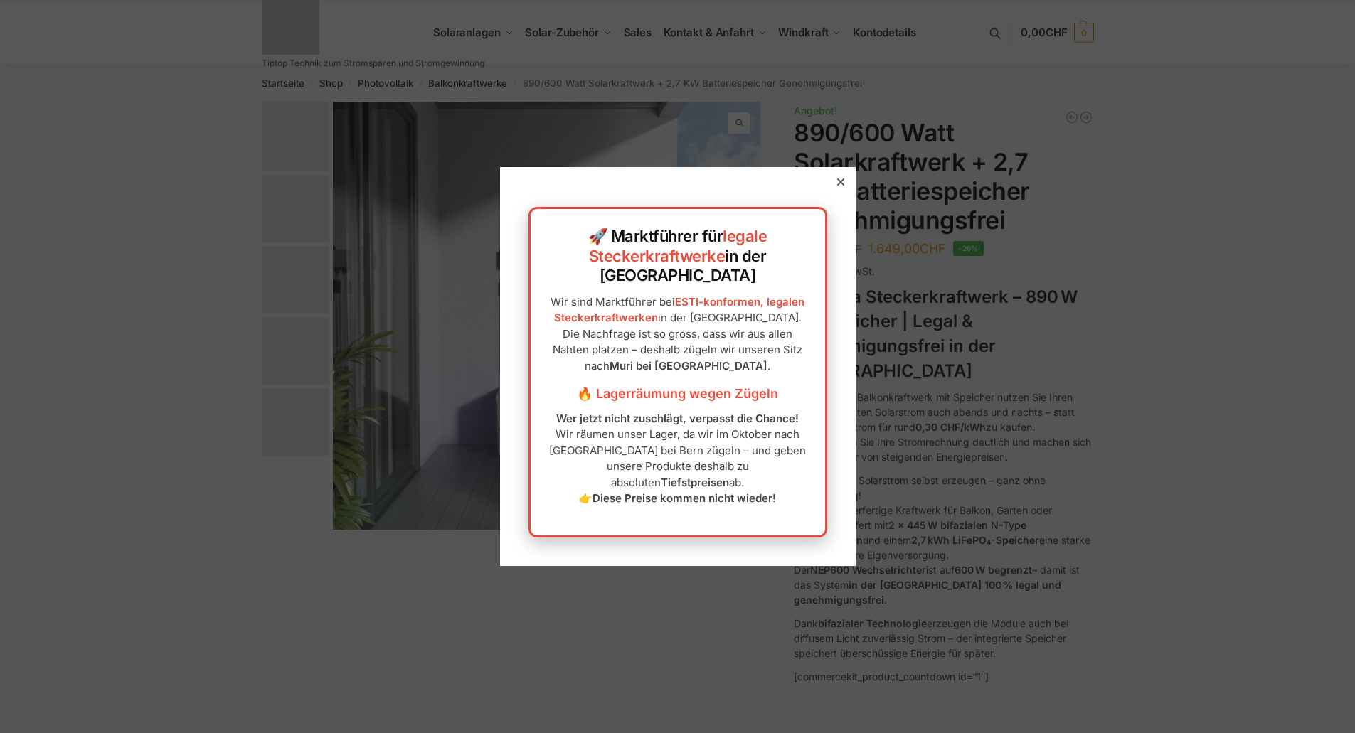 The width and height of the screenshot is (1355, 733). Describe the element at coordinates (679, 310) in the screenshot. I see `a: ESTI-konformen, legalen Steckerkraftwerken` at that location.